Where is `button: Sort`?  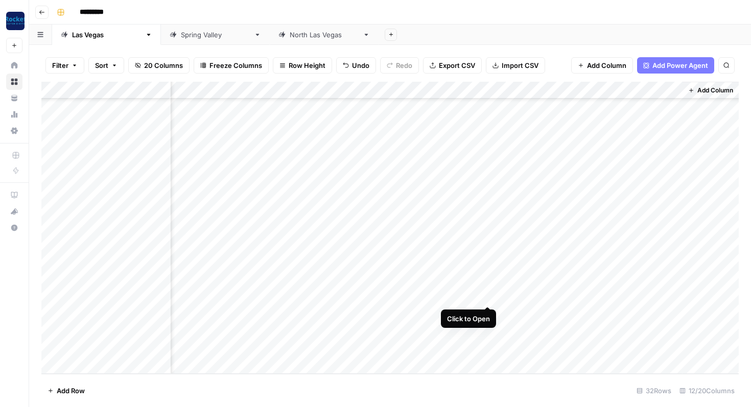 button: Sort is located at coordinates (106, 65).